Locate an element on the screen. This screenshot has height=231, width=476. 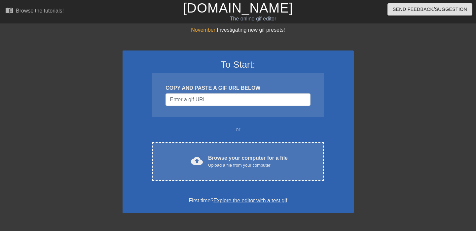
div: Upload a file from your computer is located at coordinates (248, 165).